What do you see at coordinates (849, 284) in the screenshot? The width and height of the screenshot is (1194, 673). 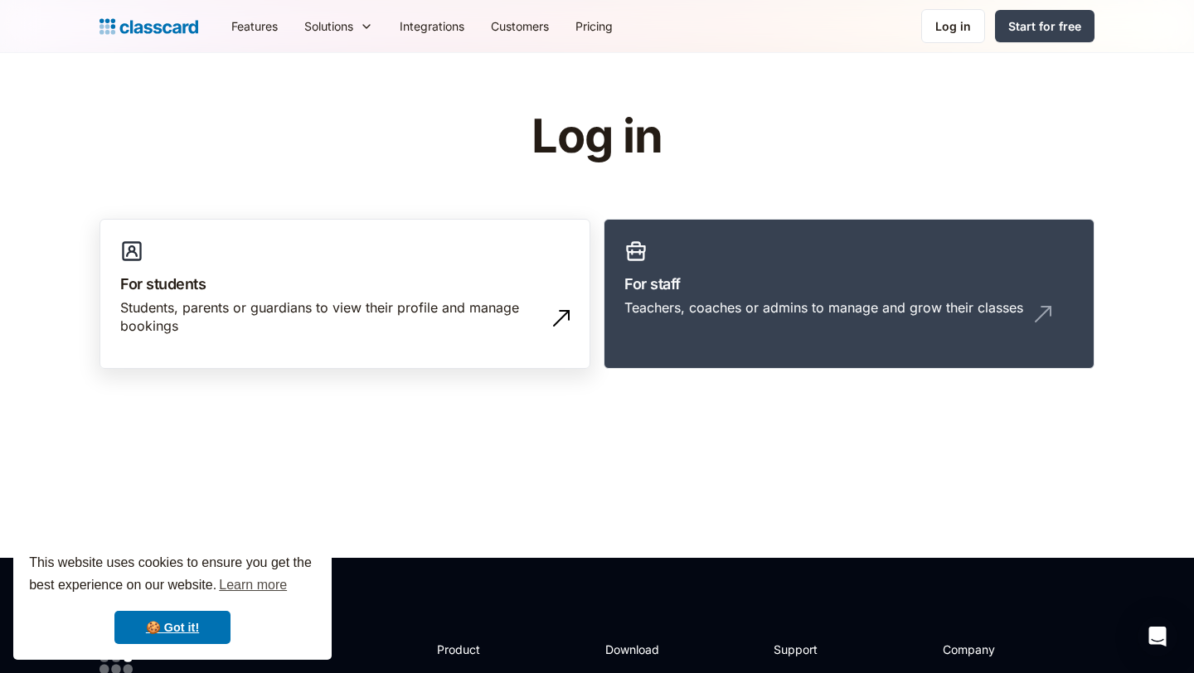 I see `h3: For staff` at bounding box center [849, 284].